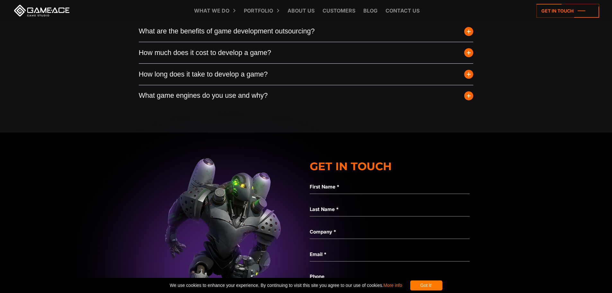 This screenshot has width=612, height=293. Describe the element at coordinates (285, 285) in the screenshot. I see `span: We use cookies to enhance your experience. By continuing to visit this site you agree to our use ...` at that location.